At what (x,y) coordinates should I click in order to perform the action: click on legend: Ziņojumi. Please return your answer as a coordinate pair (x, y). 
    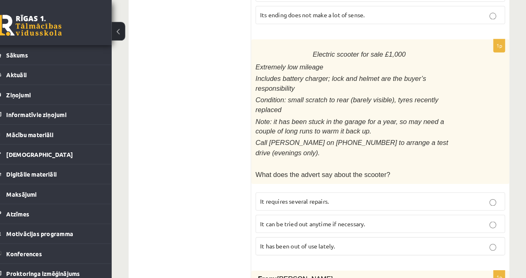
    Looking at the image, I should click on (67, 92).